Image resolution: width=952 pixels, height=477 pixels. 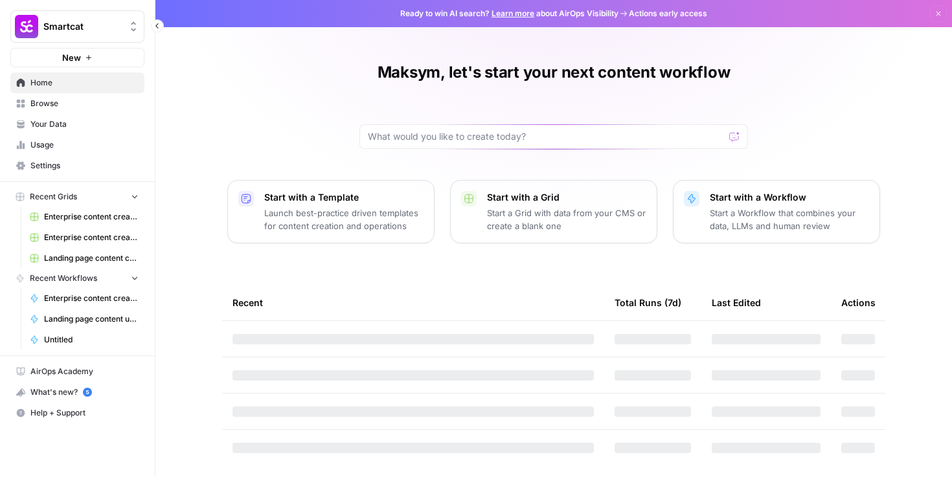 I want to click on div: Actions, so click(x=858, y=302).